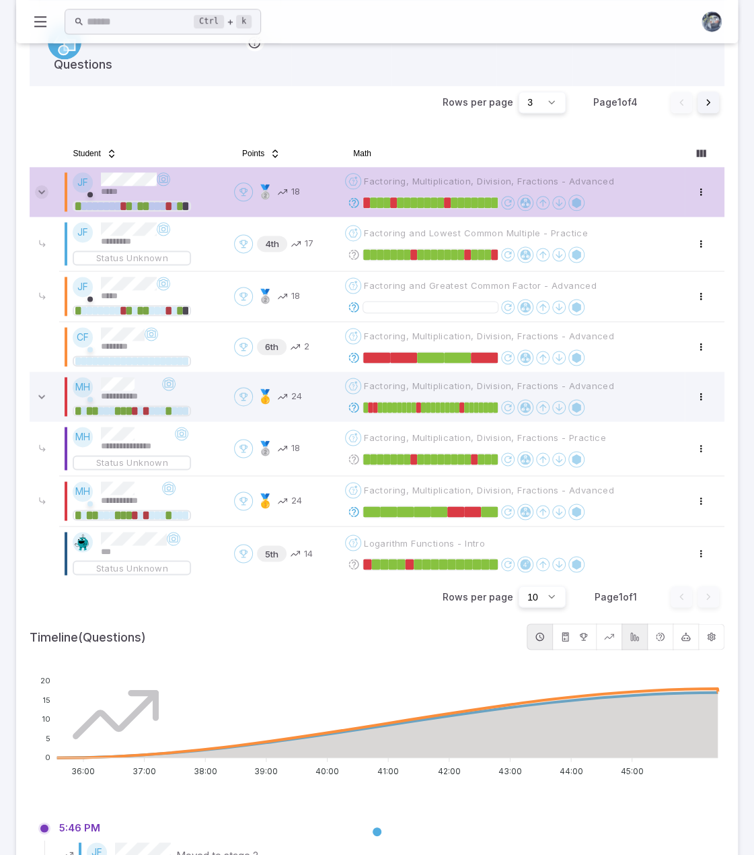  What do you see at coordinates (362, 153) in the screenshot?
I see `span: Math` at bounding box center [362, 153].